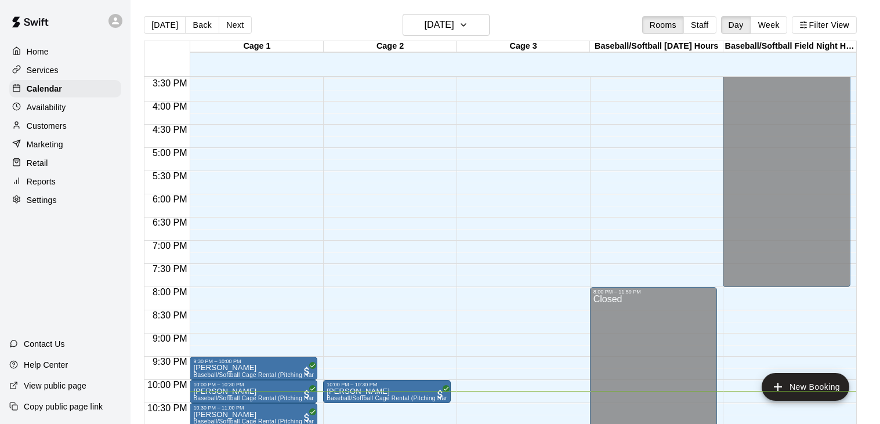  What do you see at coordinates (167, 385) in the screenshot?
I see `span: 10:00 PM` at bounding box center [167, 385].